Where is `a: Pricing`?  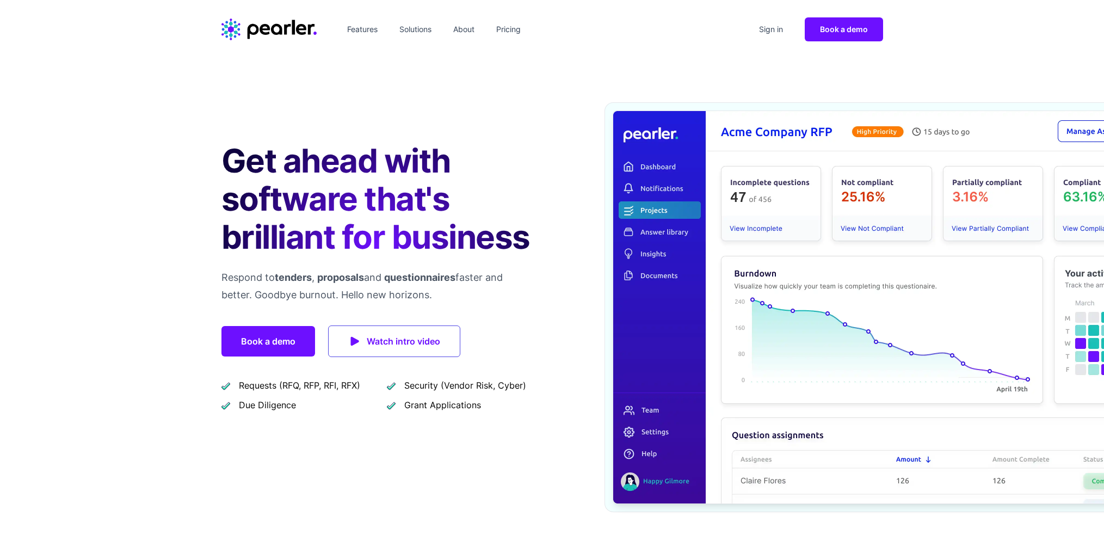
a: Pricing is located at coordinates (508, 29).